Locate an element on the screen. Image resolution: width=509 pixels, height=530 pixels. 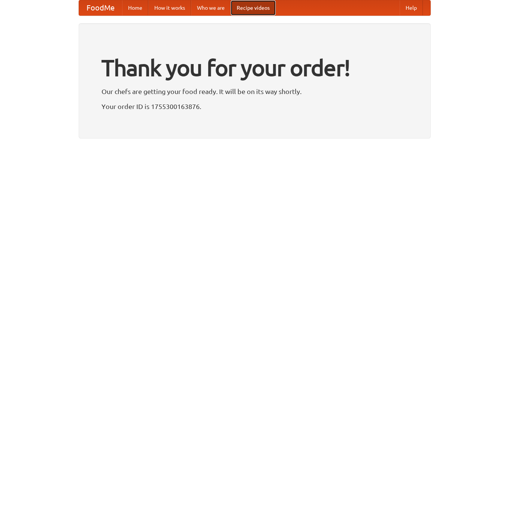
a: FoodMe is located at coordinates (100, 8).